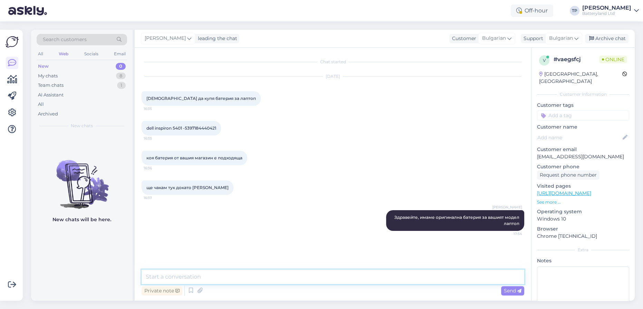  Describe the element at coordinates (583, 149) in the screenshot. I see `p: Customer email` at that location.